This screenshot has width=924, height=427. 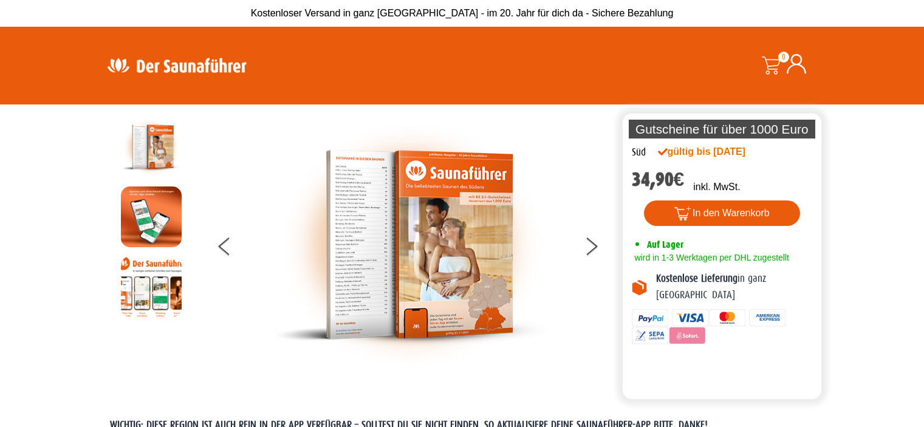 What do you see at coordinates (658, 179) in the screenshot?
I see `bdi: 34,90` at bounding box center [658, 179].